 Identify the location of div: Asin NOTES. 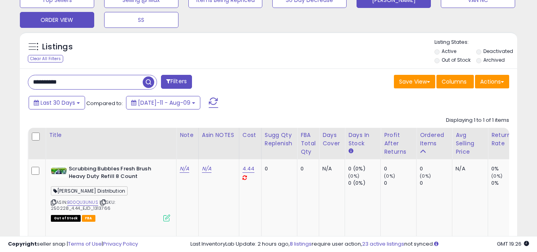
(219, 135).